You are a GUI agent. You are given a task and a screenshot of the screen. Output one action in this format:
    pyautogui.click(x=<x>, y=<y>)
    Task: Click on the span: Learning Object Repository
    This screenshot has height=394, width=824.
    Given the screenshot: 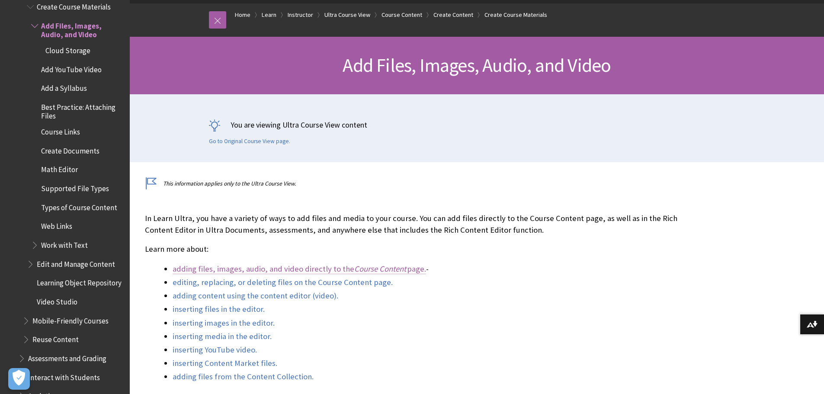 What is the action you would take?
    pyautogui.click(x=79, y=282)
    